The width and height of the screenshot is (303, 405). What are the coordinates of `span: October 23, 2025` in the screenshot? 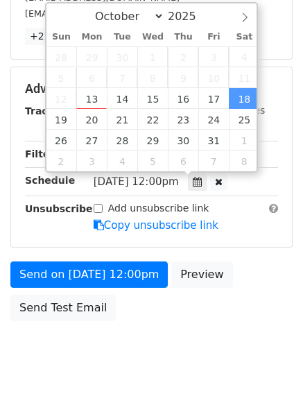 It's located at (183, 119).